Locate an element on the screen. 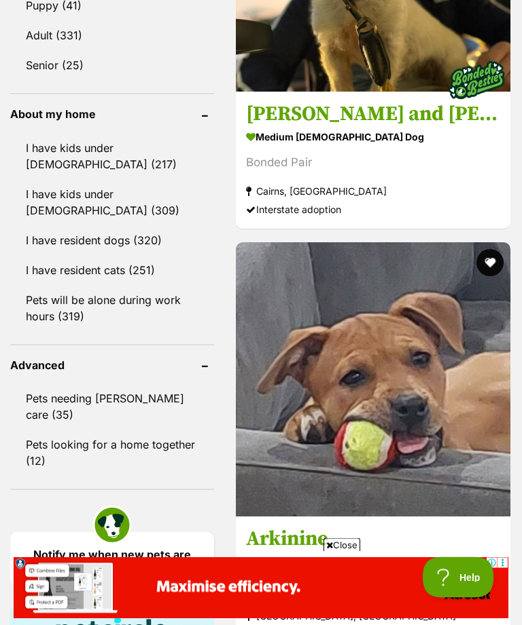 The width and height of the screenshot is (522, 625). div: Bonded Pair is located at coordinates (373, 164).